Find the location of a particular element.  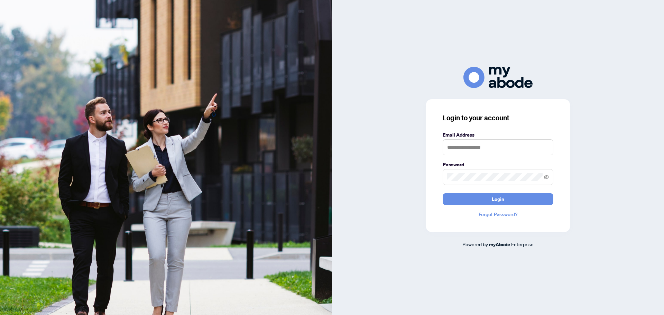

a: Forgot Password? is located at coordinates (498, 215).